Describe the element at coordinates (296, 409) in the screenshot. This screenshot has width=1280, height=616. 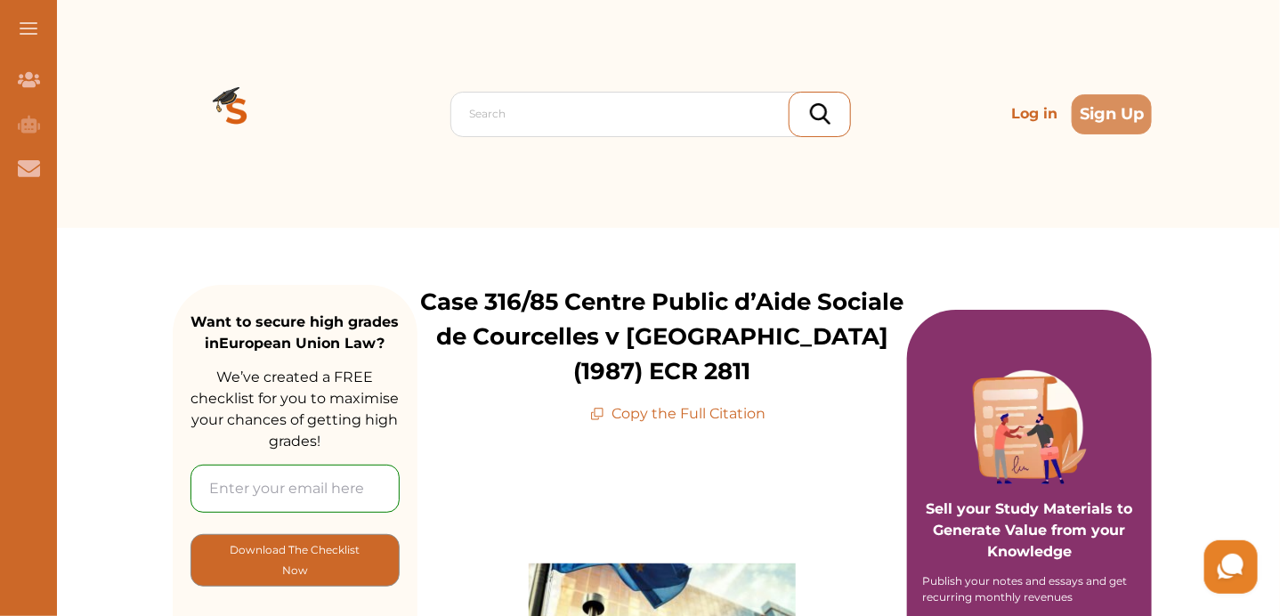
I see `span: We’ve created a FREE checklist for you to maximise your chances of getting high grades!` at that location.